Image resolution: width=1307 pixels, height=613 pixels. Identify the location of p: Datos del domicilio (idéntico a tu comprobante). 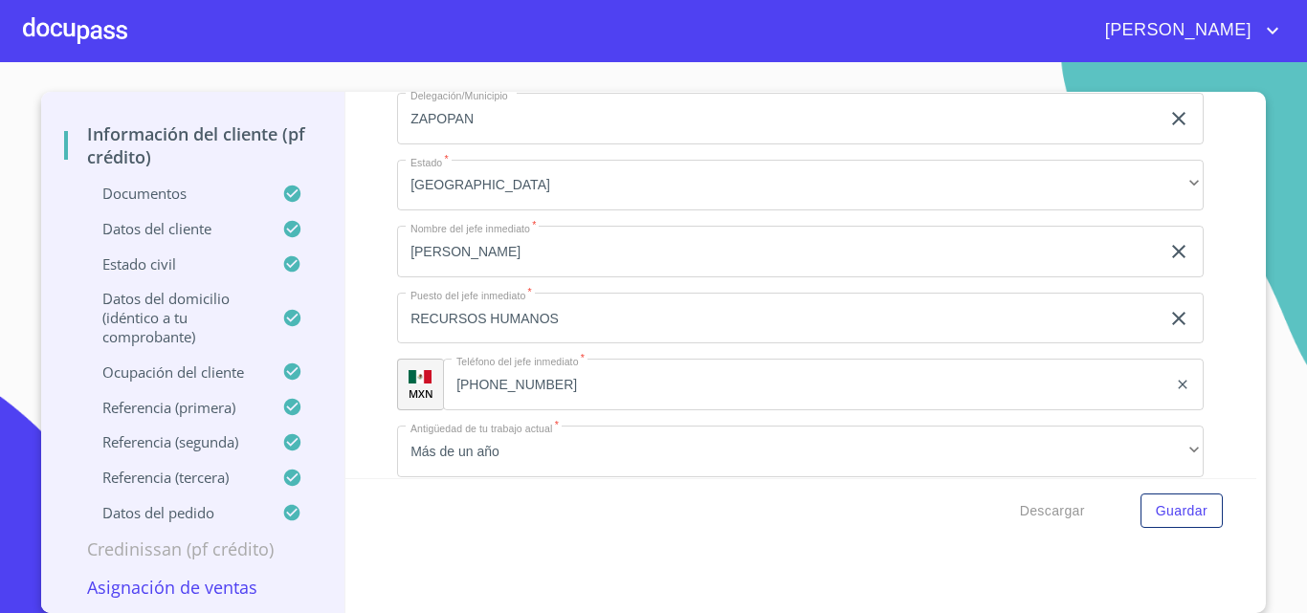
(173, 318).